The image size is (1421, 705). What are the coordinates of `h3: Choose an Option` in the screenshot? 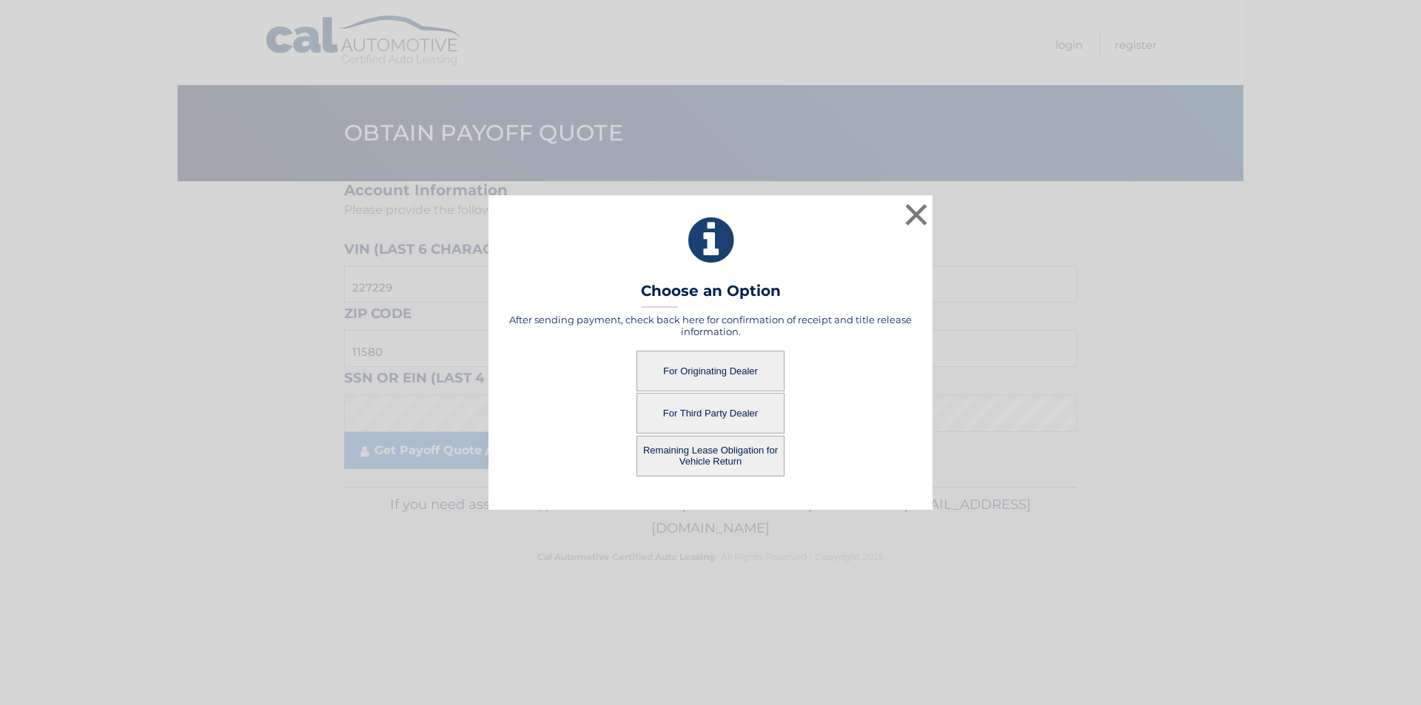 It's located at (710, 295).